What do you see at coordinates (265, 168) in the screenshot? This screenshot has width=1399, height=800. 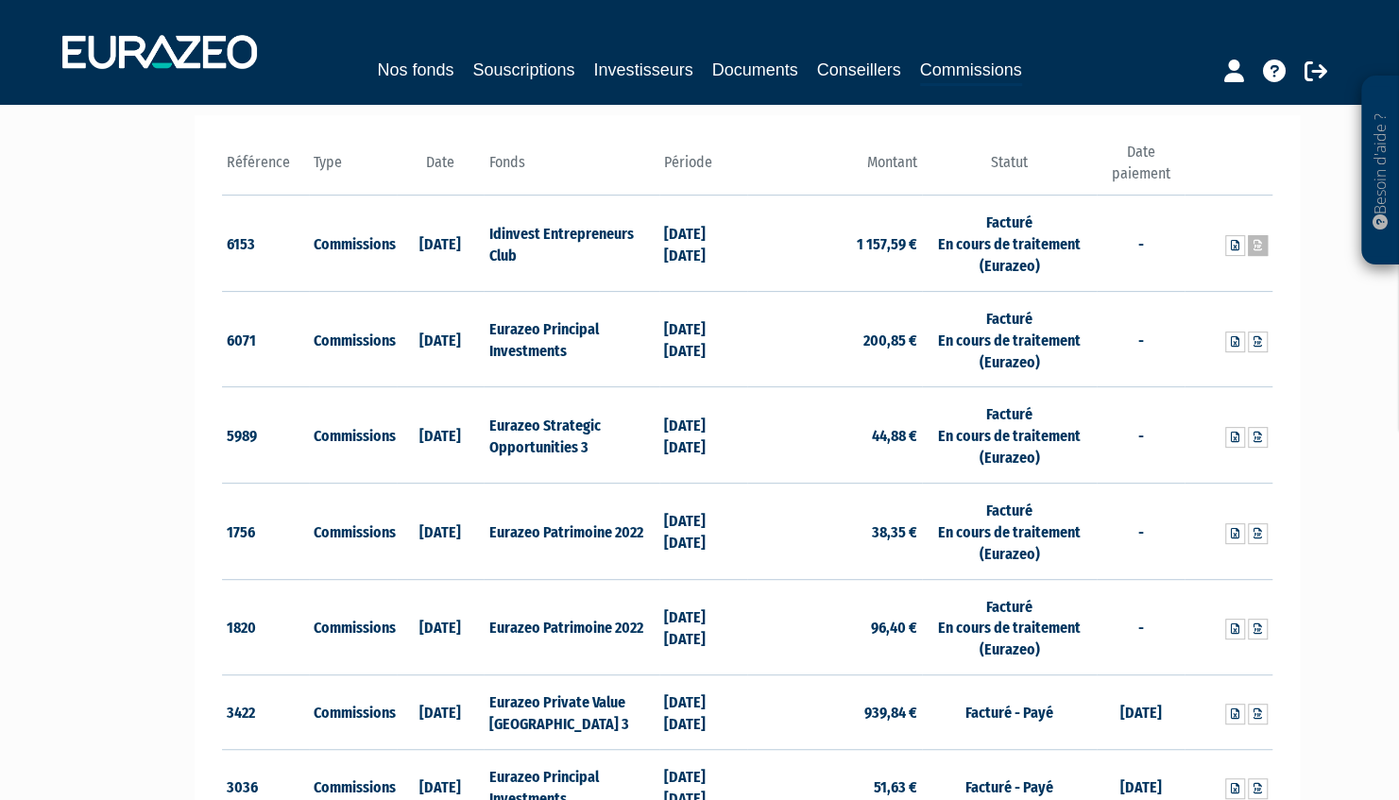 I see `th: Référence` at bounding box center [265, 168].